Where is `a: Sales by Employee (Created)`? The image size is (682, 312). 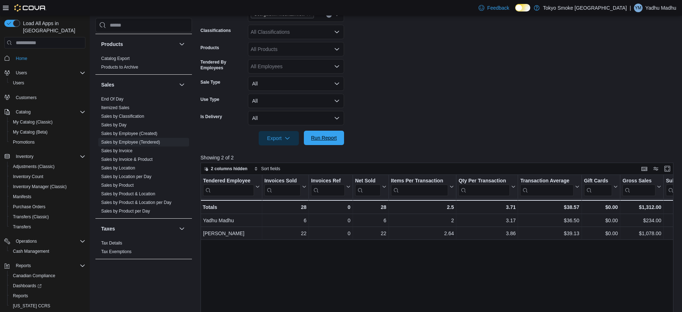 a: Sales by Employee (Created) is located at coordinates (129, 133).